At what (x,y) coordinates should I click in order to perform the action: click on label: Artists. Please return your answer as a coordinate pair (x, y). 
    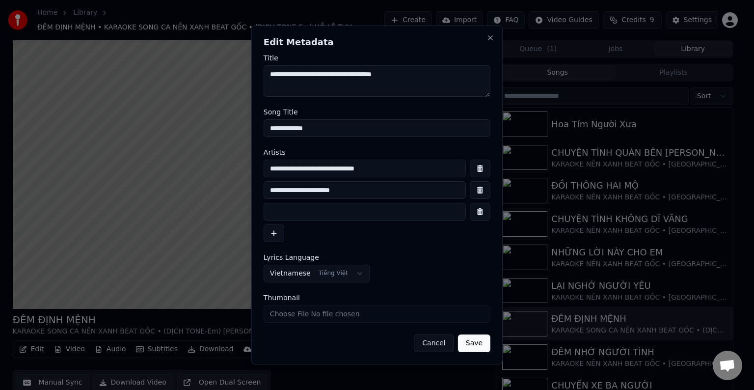
    Looking at the image, I should click on (377, 152).